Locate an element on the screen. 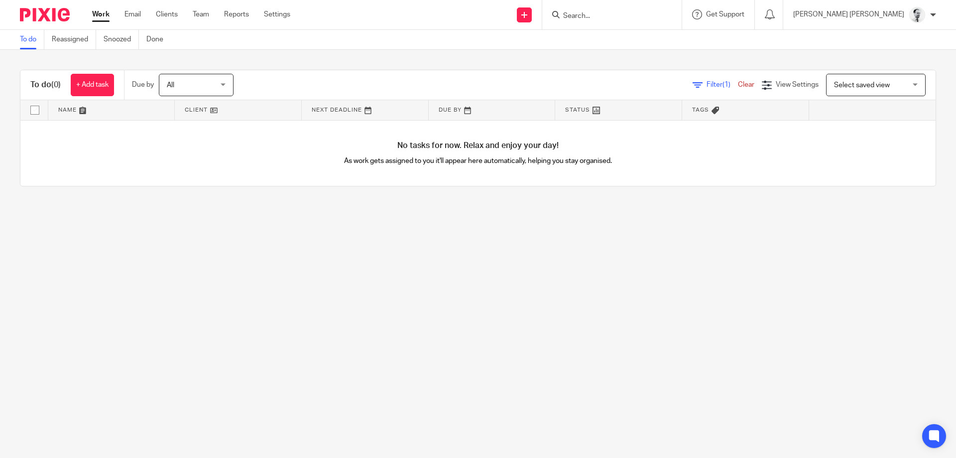 The height and width of the screenshot is (458, 956). h1: To do is located at coordinates (45, 85).